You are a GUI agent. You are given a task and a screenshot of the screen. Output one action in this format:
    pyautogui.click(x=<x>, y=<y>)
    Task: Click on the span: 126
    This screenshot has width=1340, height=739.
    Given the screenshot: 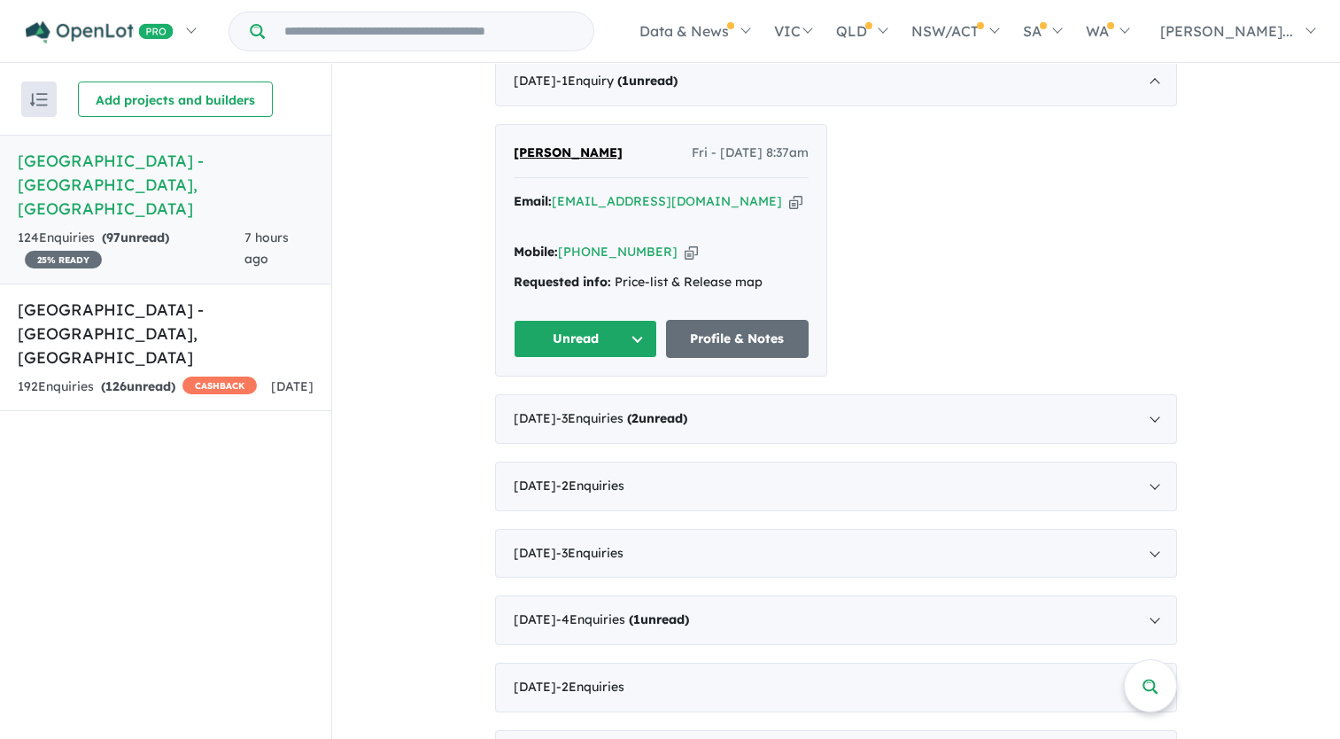 What is the action you would take?
    pyautogui.click(x=116, y=386)
    